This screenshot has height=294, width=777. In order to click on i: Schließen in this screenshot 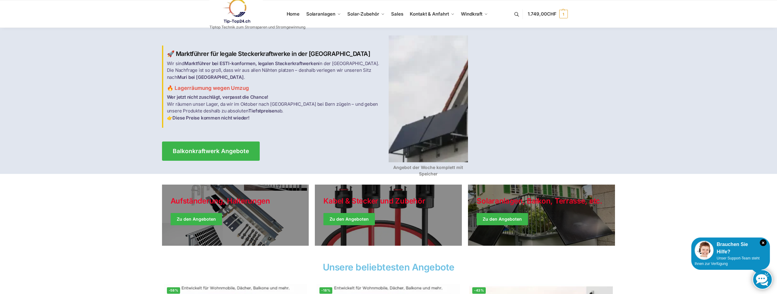, I will do `click(763, 243)`.